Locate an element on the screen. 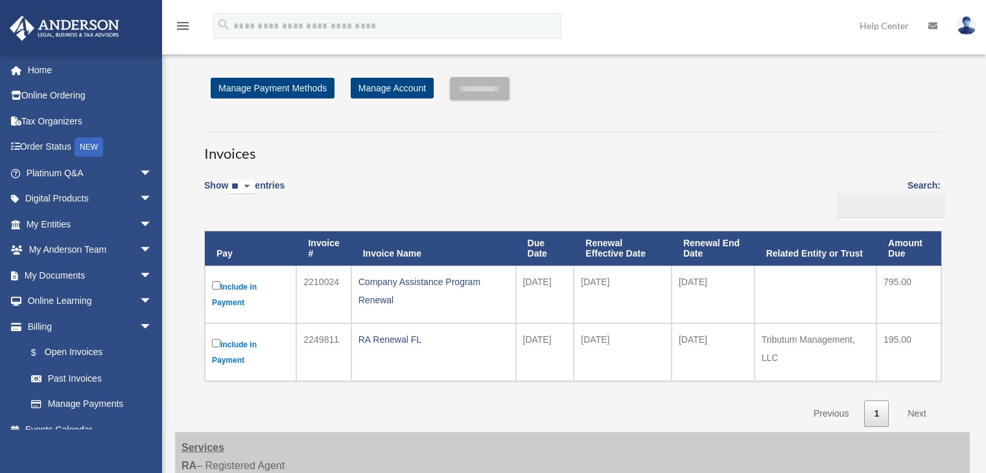 The width and height of the screenshot is (986, 473). a: Manage Account is located at coordinates (392, 88).